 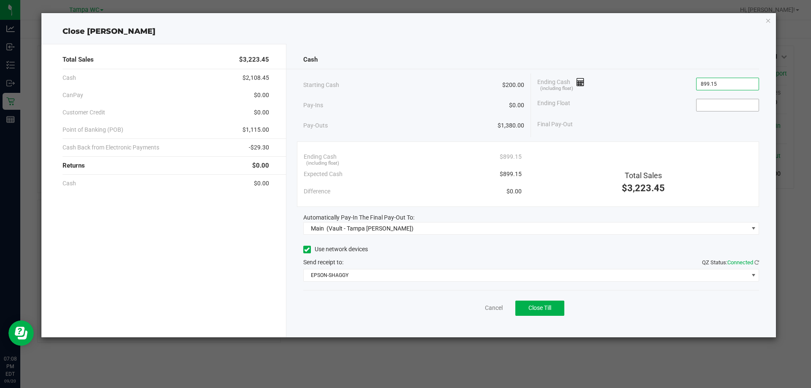 What do you see at coordinates (166, 166) in the screenshot?
I see `div: Returns` at bounding box center [166, 166].